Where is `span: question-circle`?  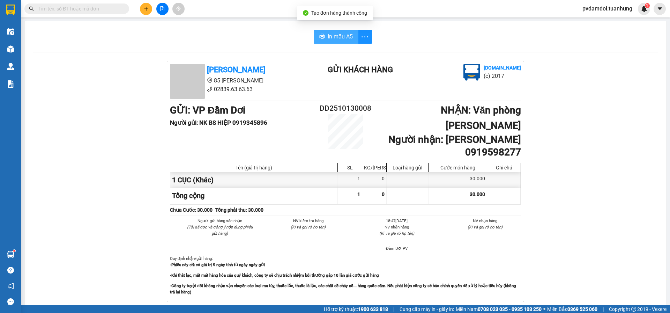
span: question-circle is located at coordinates (10, 270).